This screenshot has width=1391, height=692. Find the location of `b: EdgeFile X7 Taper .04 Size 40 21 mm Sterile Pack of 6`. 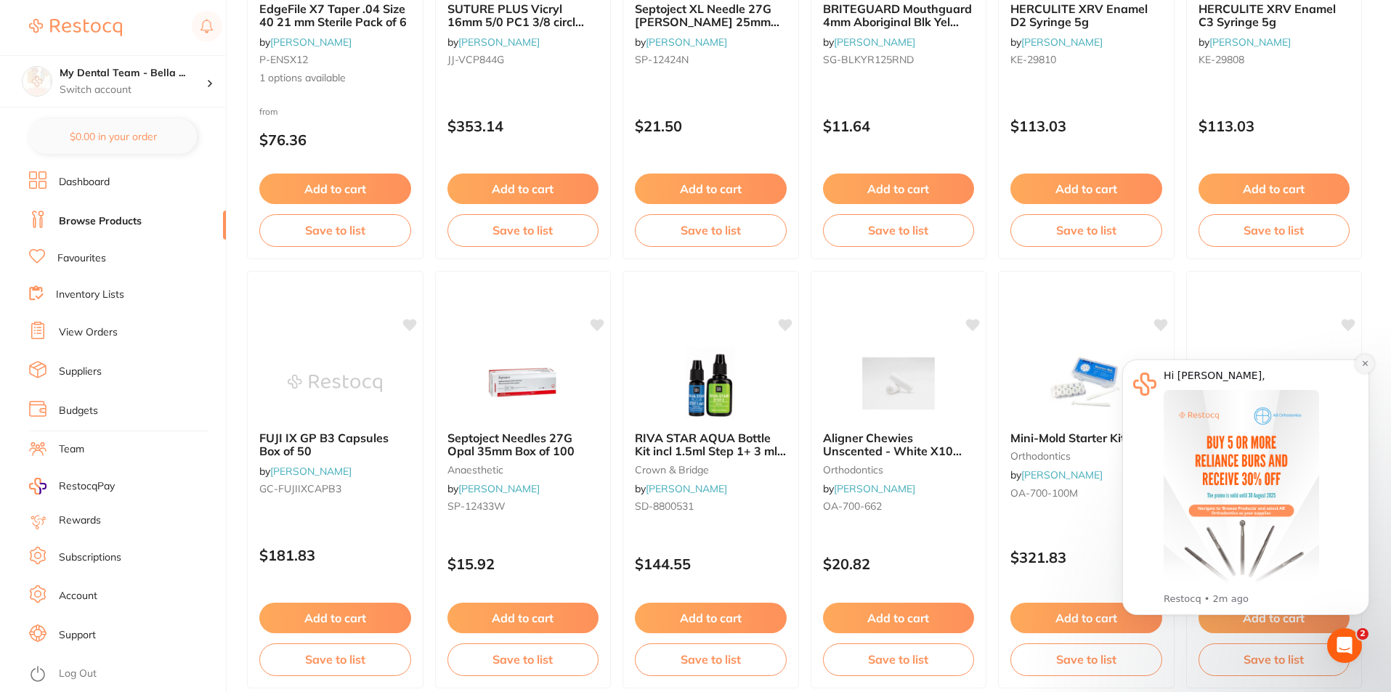

b: EdgeFile X7 Taper .04 Size 40 21 mm Sterile Pack of 6 is located at coordinates (335, 15).